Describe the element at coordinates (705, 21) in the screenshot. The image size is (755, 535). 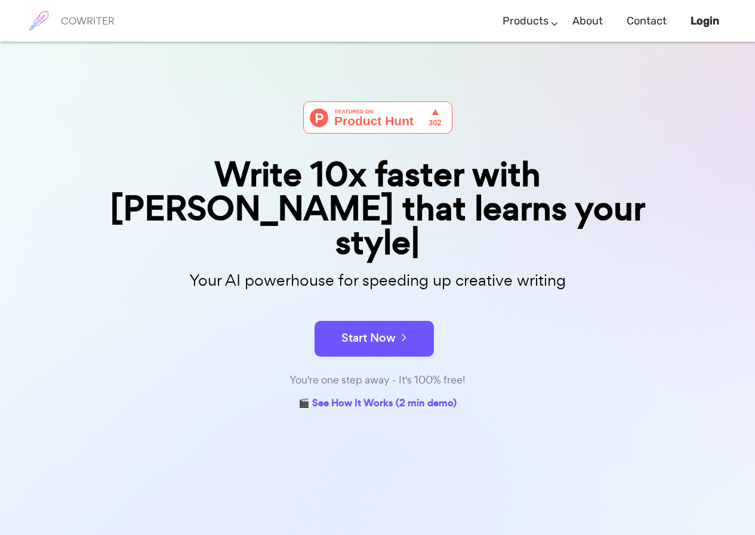
I see `a: Login` at that location.